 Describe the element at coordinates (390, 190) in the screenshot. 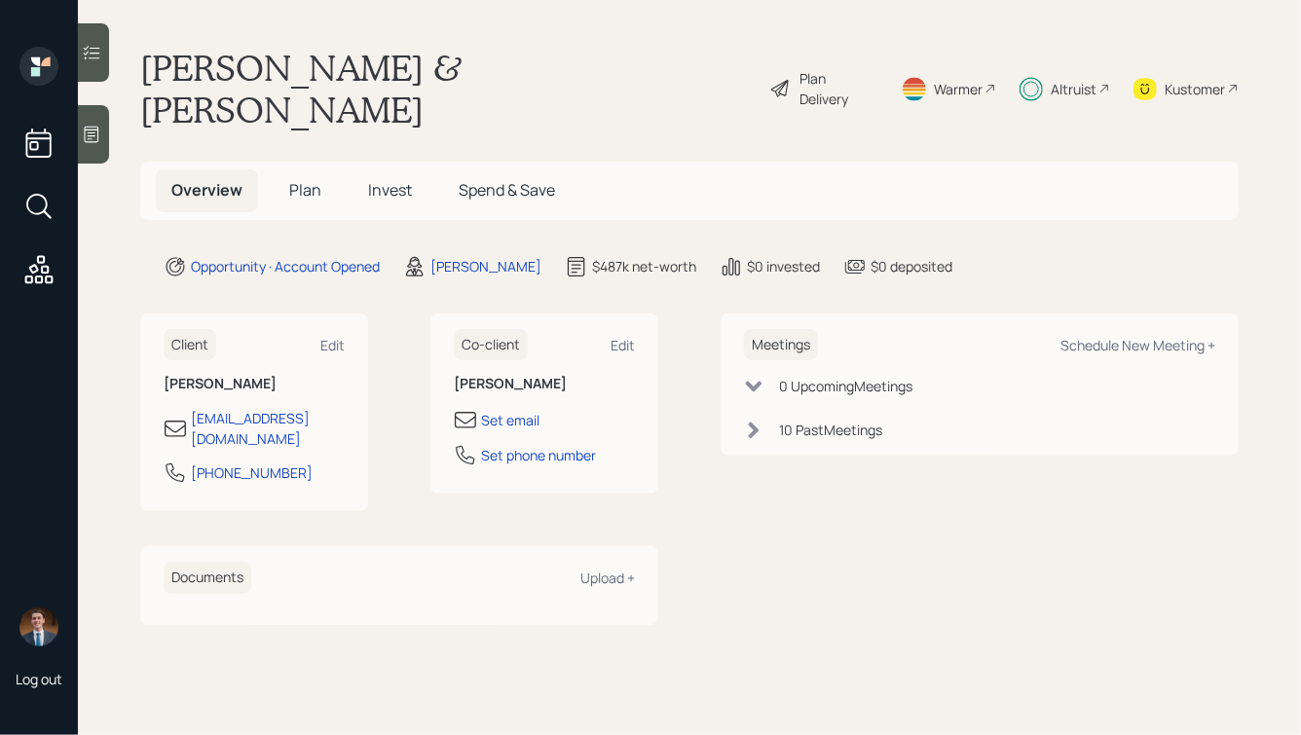

I see `span: Invest` at that location.